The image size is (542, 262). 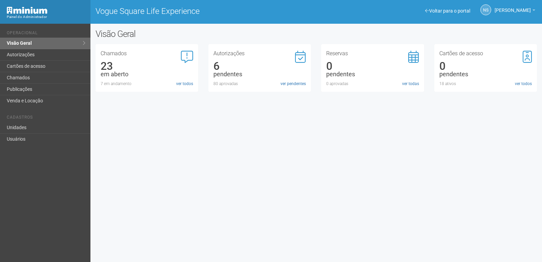 I want to click on div: 6, so click(x=260, y=66).